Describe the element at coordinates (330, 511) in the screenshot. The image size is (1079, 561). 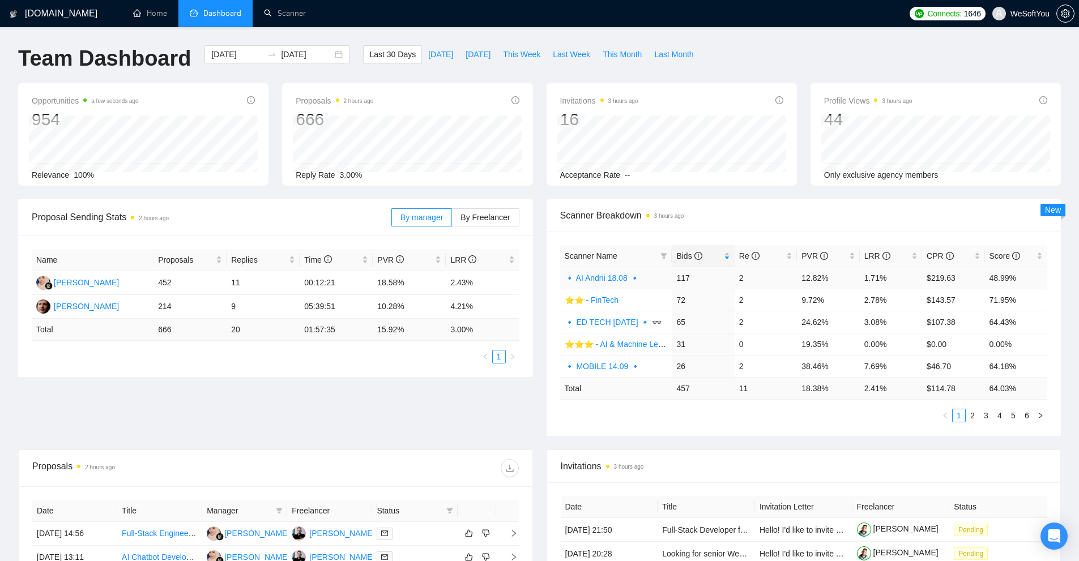
I see `th: Freelancer` at that location.